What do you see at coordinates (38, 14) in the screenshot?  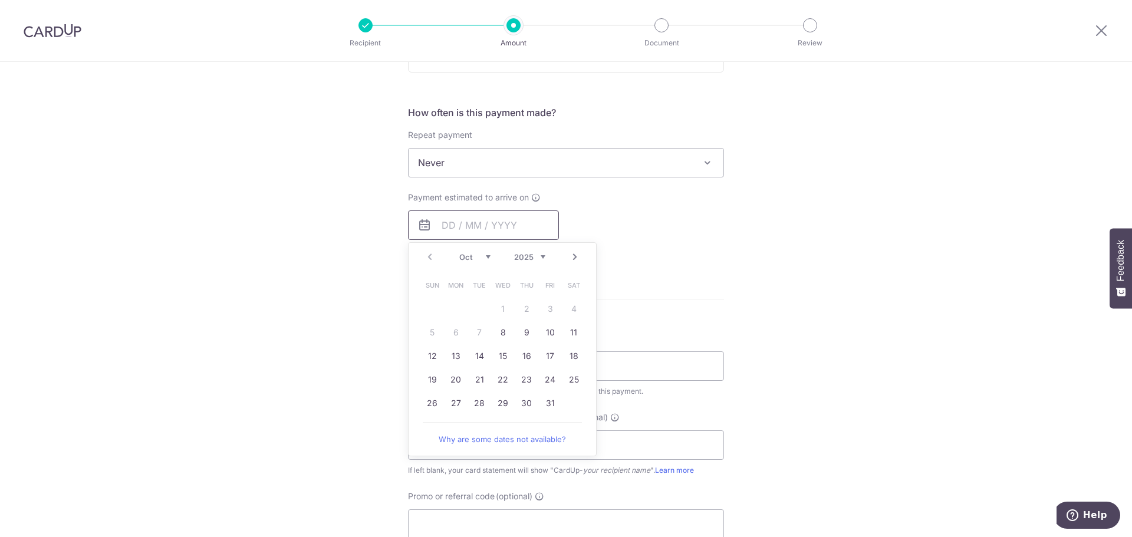 I see `span: Help` at bounding box center [38, 14].